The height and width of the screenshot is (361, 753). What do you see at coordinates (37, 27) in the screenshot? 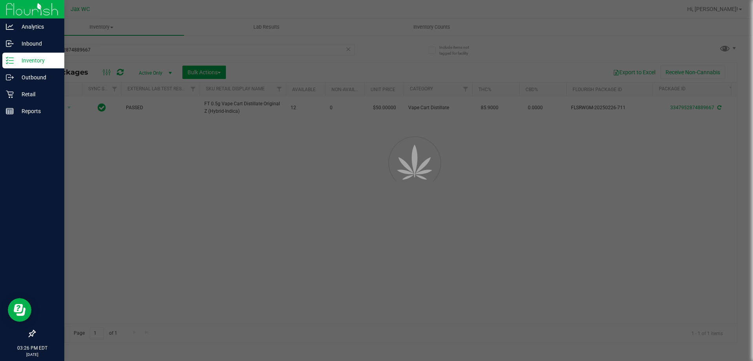
I see `p: Analytics` at bounding box center [37, 27].